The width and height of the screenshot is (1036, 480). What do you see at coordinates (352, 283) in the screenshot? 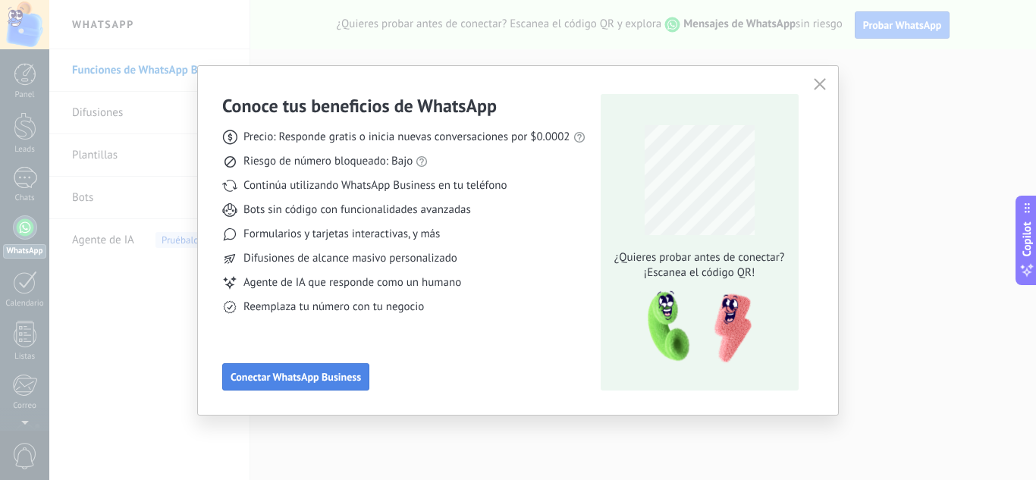
I see `span: Agente de IA que responde como un humano` at bounding box center [352, 283].